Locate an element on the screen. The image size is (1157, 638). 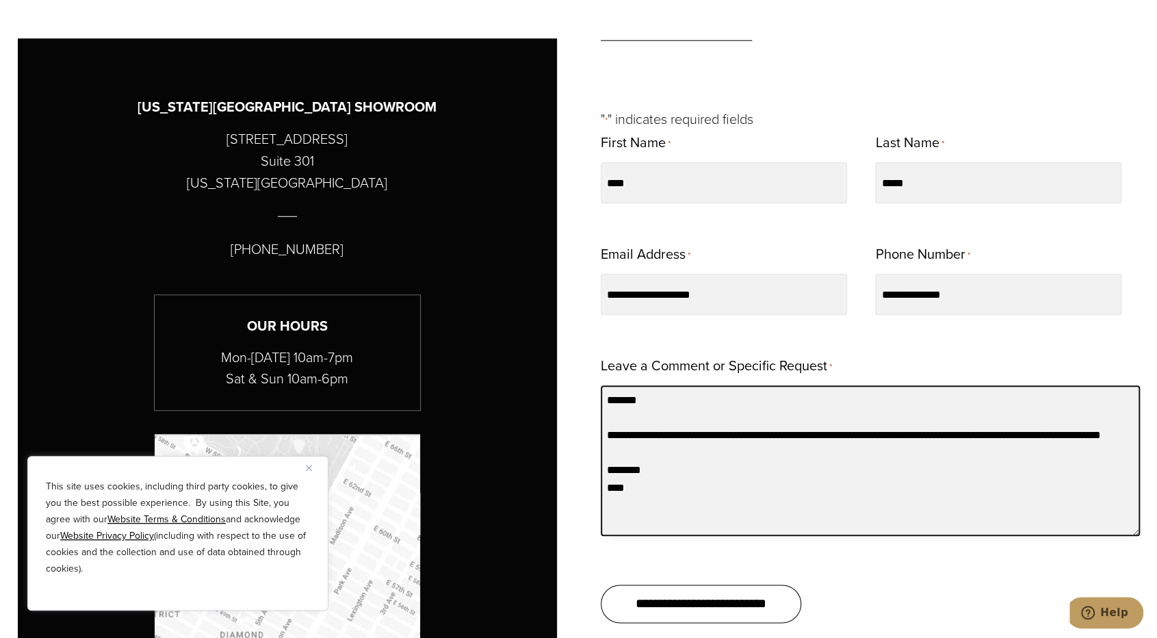
button: Close is located at coordinates (314, 467).